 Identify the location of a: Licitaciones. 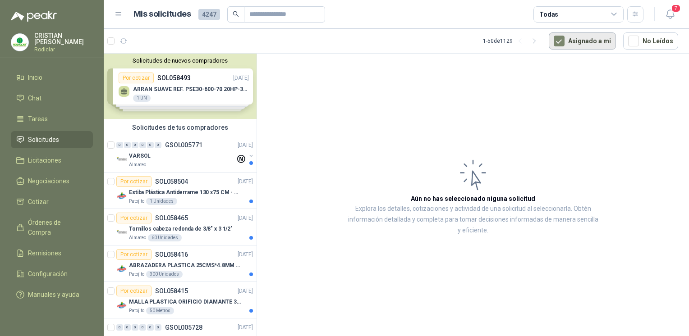
(52, 160).